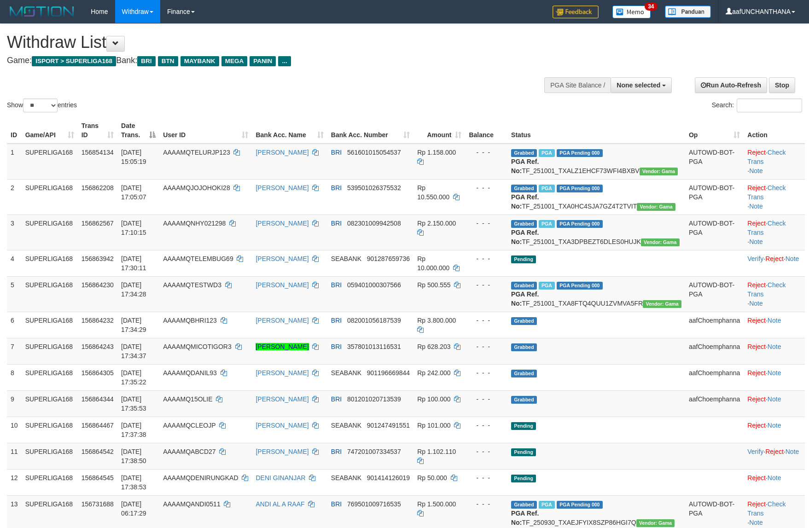 This screenshot has width=809, height=528. What do you see at coordinates (374, 452) in the screenshot?
I see `span: Copy 747201007334537 to clipboard` at bounding box center [374, 452].